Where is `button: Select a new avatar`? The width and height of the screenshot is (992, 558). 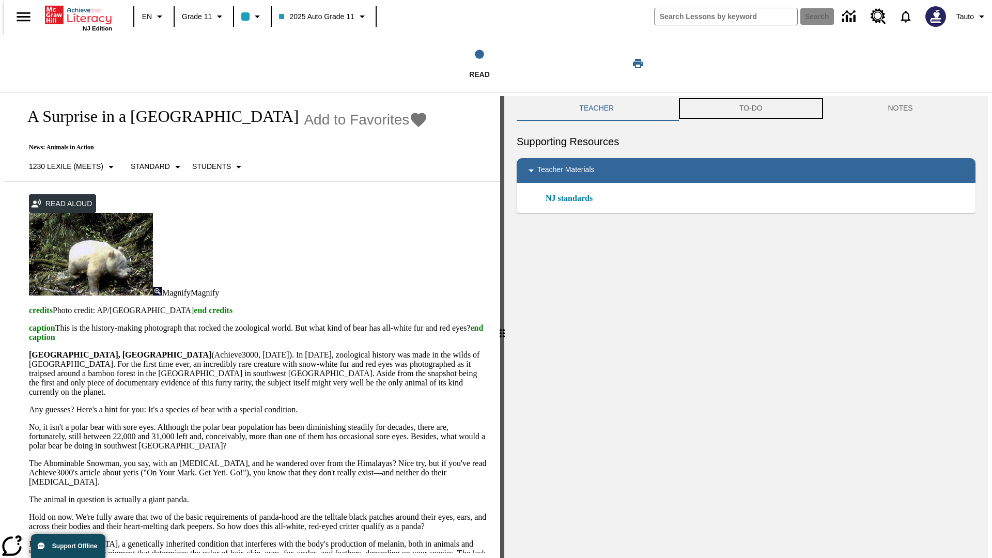
button: Select a new avatar is located at coordinates (936, 17).